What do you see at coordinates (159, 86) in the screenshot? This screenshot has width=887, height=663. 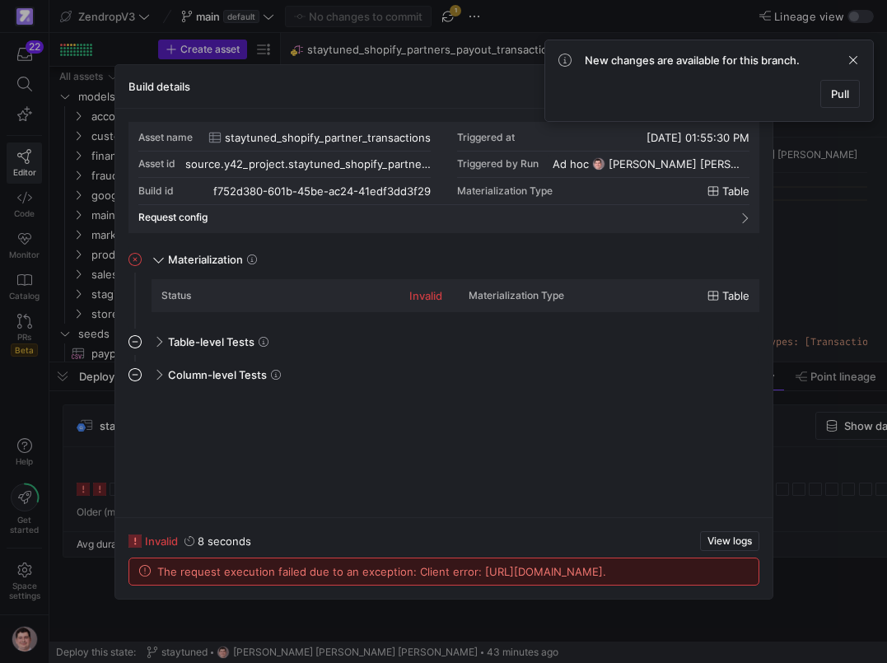 I see `h3: Build details` at bounding box center [159, 86].